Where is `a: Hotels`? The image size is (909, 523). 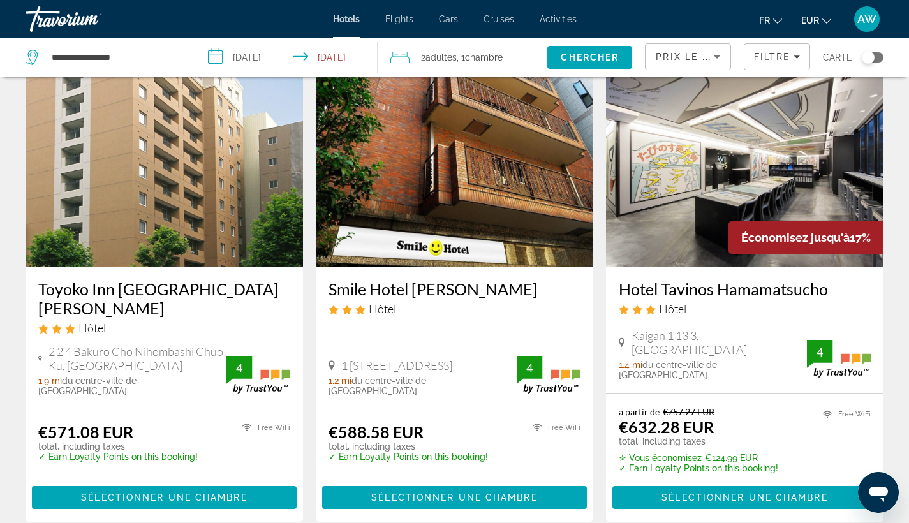 a: Hotels is located at coordinates (346, 19).